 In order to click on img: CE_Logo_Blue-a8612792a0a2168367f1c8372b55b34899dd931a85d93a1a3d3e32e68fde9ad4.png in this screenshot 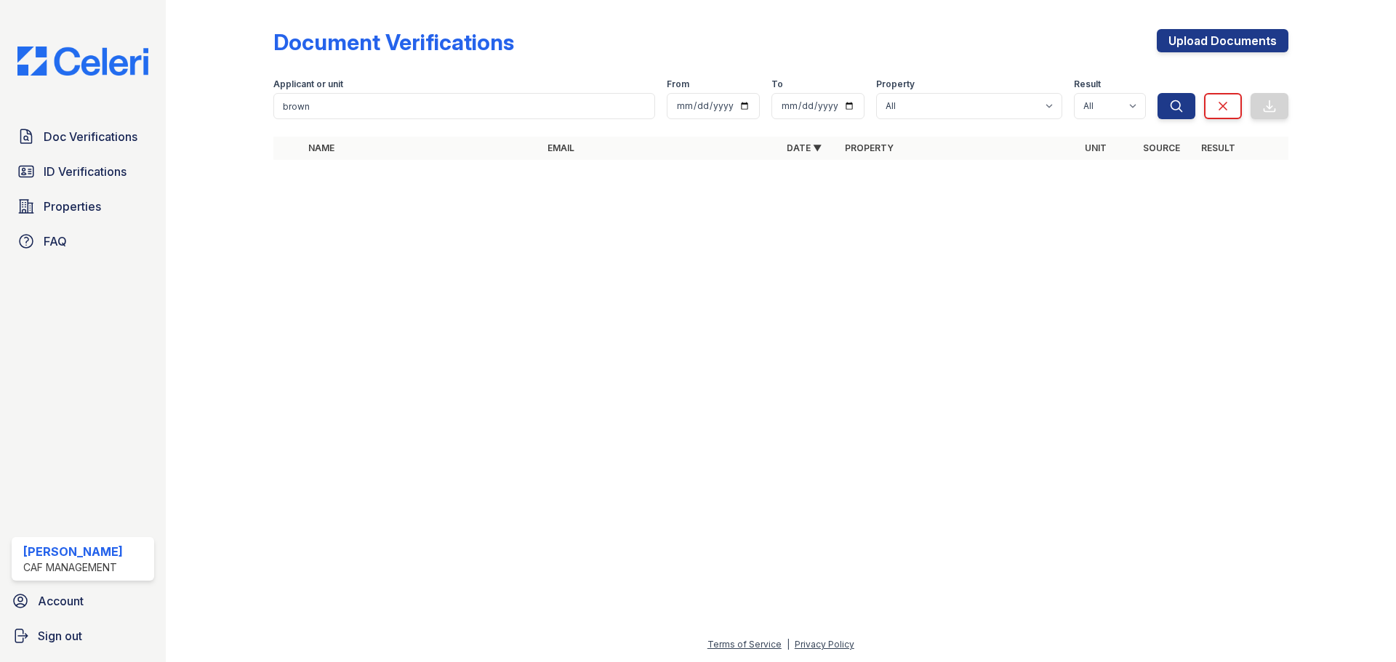, I will do `click(83, 61)`.